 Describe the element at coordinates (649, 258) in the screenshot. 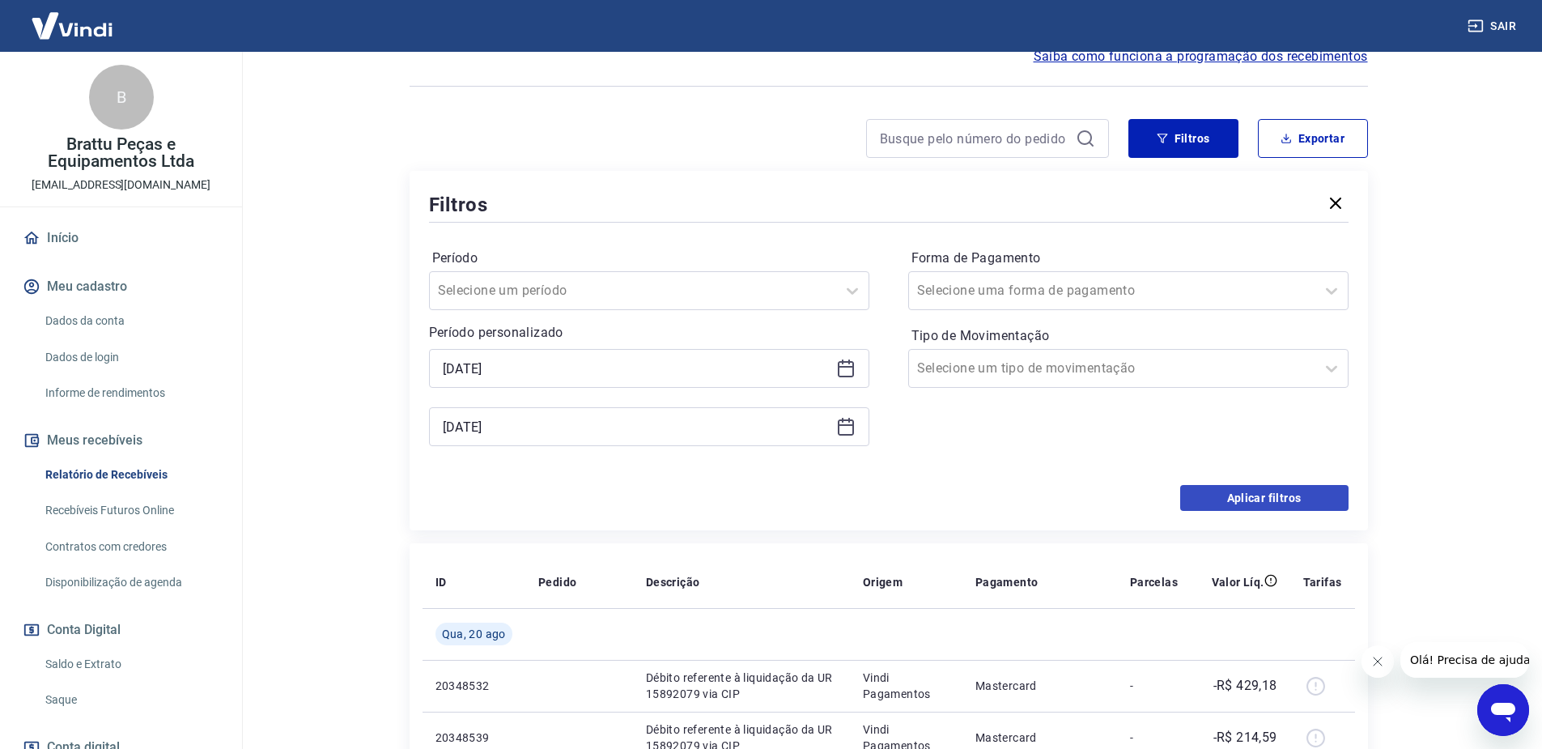

I see `label: Período` at that location.